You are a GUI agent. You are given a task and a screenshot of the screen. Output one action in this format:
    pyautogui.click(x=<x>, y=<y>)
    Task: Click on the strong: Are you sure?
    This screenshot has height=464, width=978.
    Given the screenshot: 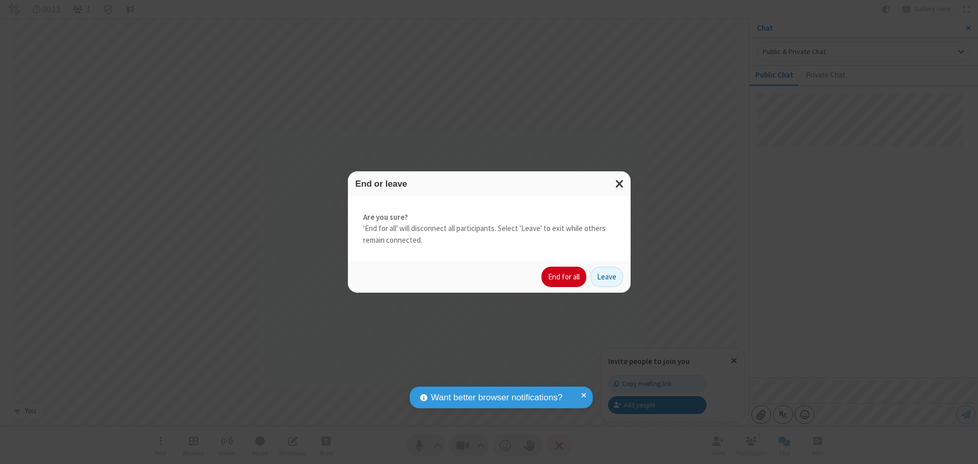 What is the action you would take?
    pyautogui.click(x=489, y=217)
    